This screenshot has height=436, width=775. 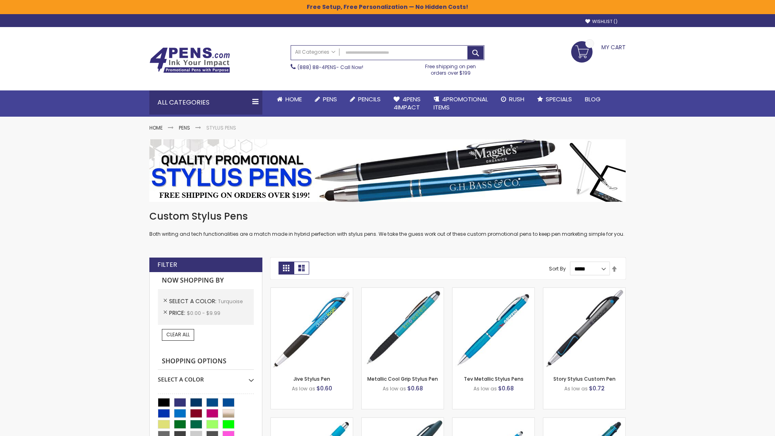 I want to click on strong: Filter, so click(x=167, y=265).